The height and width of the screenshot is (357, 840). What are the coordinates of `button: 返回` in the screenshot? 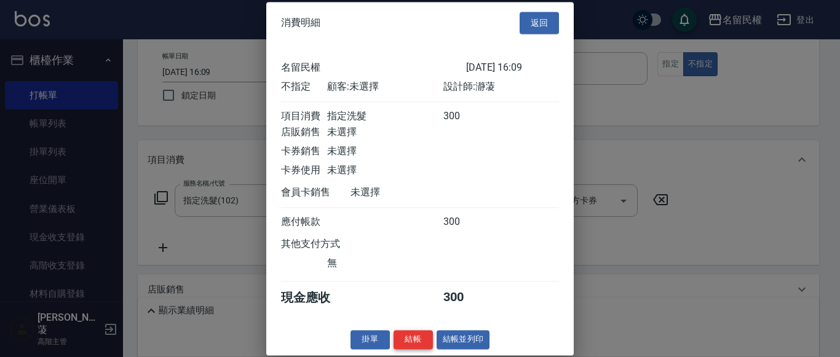 It's located at (539, 23).